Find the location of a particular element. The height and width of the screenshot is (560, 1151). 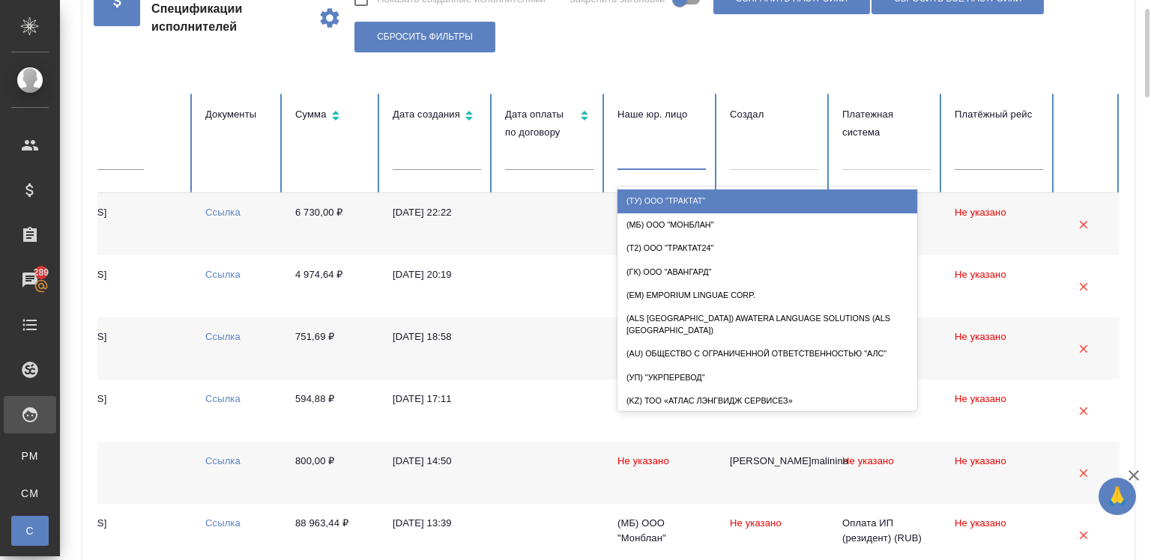

div: (KZ) ТОО «Атлас Лэнгвидж Сервисез» is located at coordinates (767, 401).